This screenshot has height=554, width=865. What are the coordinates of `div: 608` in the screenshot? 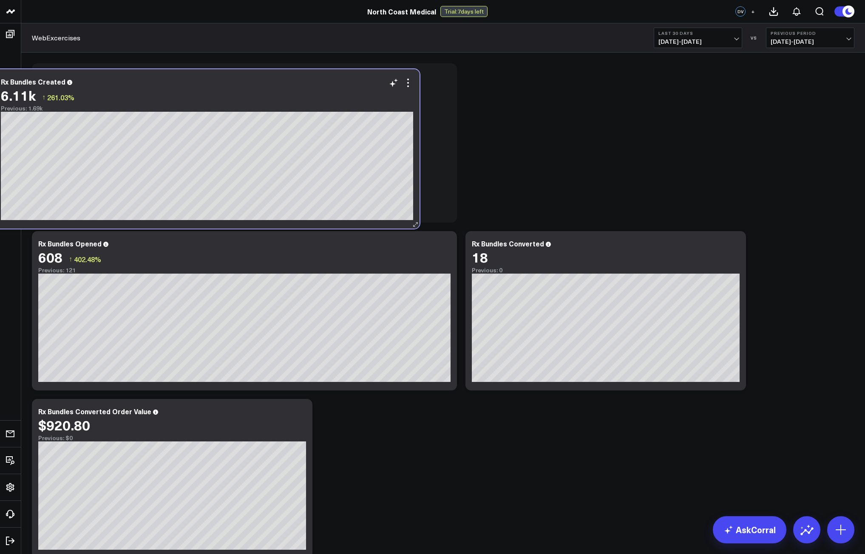 It's located at (50, 257).